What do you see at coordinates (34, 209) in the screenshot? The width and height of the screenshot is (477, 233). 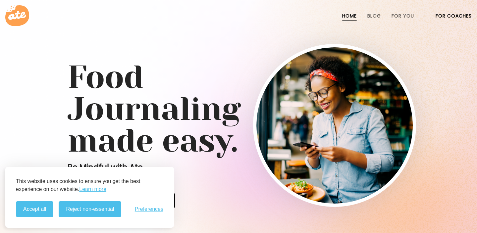 I see `button: Accept all cookies` at bounding box center [34, 209].